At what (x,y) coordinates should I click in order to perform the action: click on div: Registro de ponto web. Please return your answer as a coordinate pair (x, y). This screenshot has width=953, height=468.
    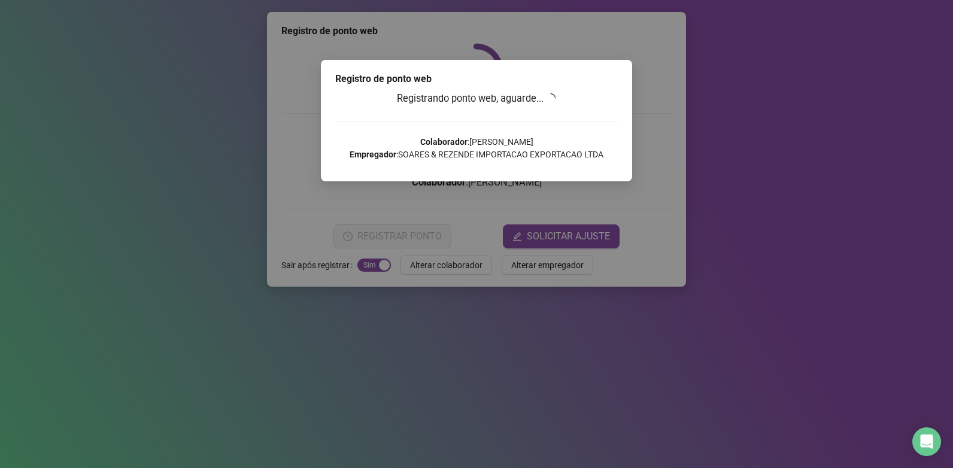
    Looking at the image, I should click on (477, 79).